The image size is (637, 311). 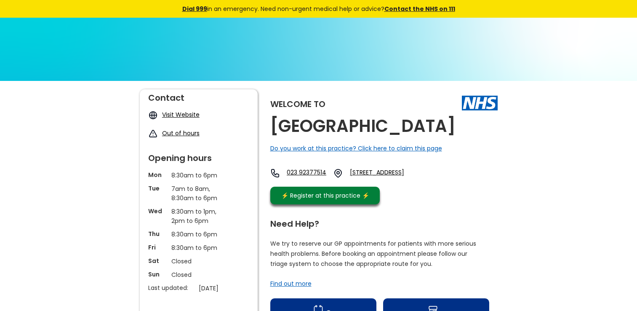 I want to click on strong: Dial 999, so click(x=194, y=9).